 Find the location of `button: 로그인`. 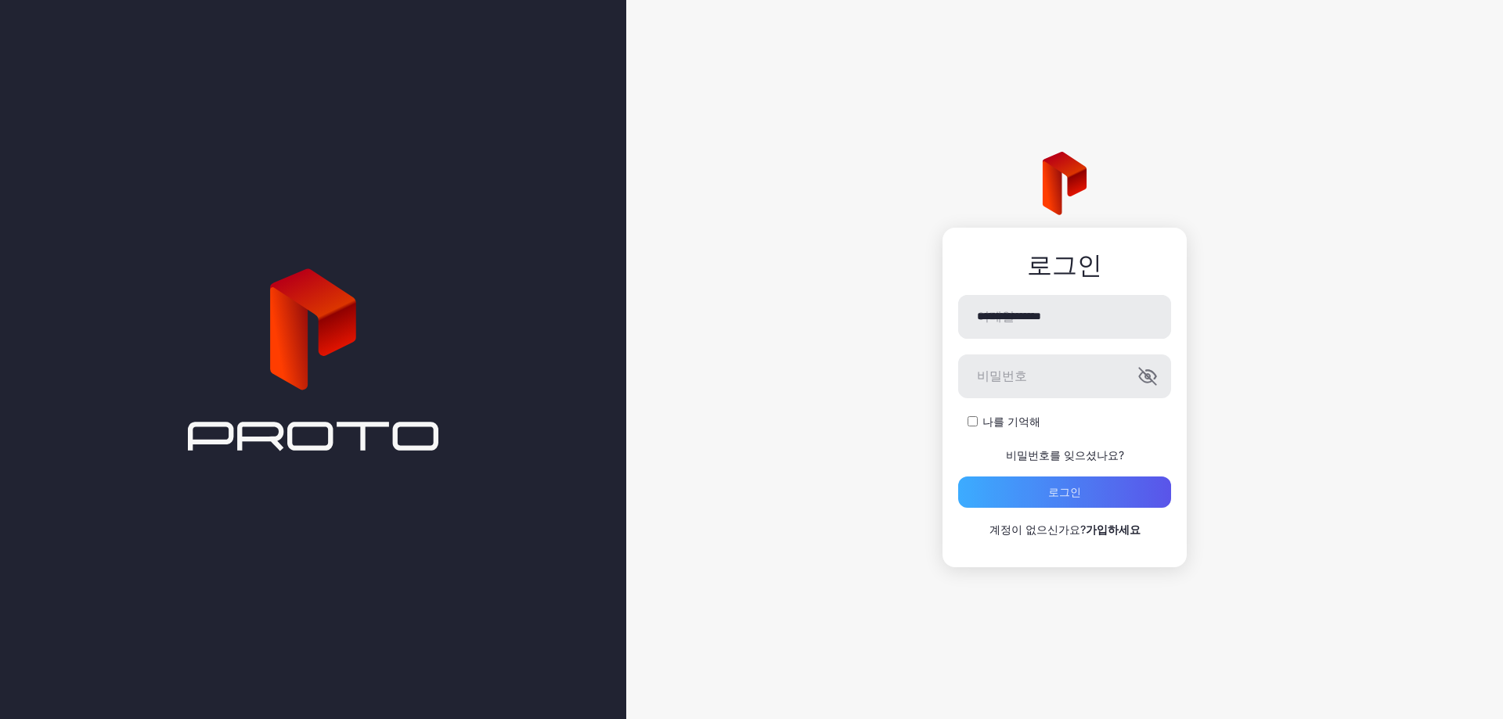

button: 로그인 is located at coordinates (1065, 492).